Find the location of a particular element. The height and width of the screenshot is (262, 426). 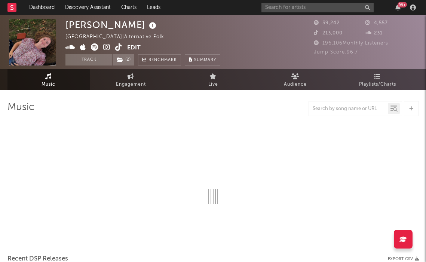

span: Music is located at coordinates (48, 85).